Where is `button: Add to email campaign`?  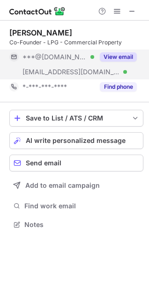 button: Add to email campaign is located at coordinates (76, 186).